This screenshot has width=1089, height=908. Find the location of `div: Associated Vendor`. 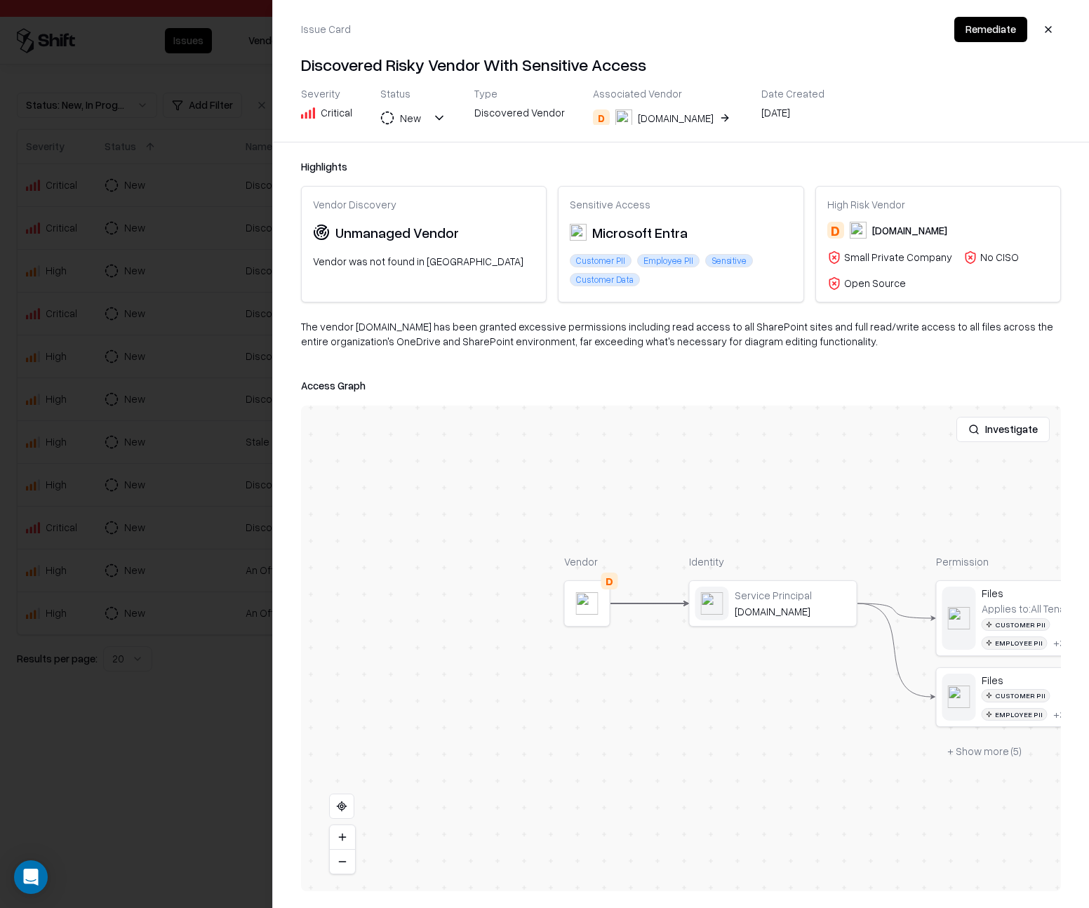

div: Associated Vendor is located at coordinates (663, 93).